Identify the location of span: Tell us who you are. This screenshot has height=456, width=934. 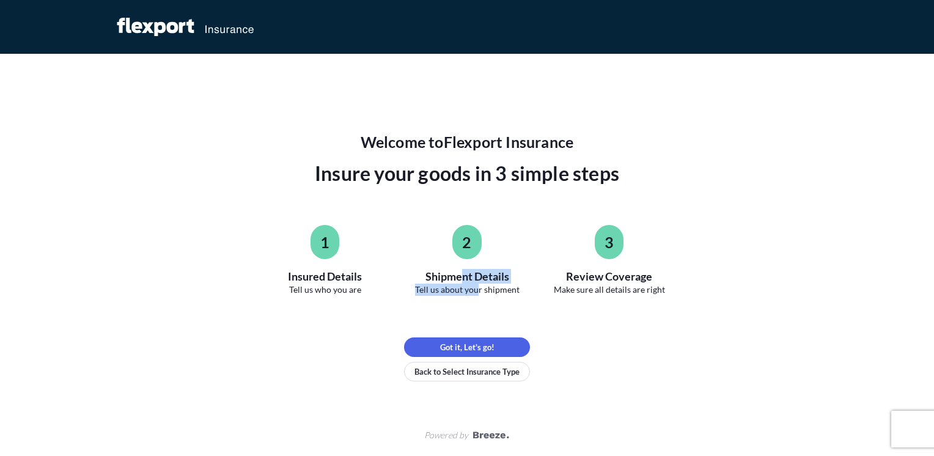
(325, 290).